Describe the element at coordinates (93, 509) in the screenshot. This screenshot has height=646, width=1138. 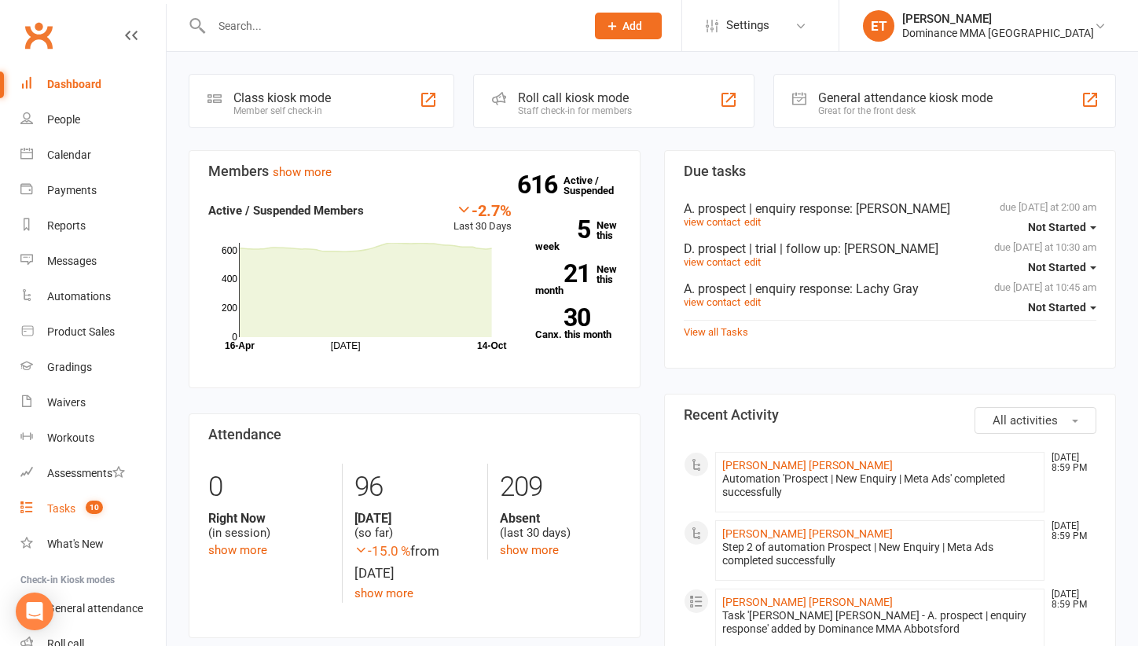
I see `a: Tasks 10` at that location.